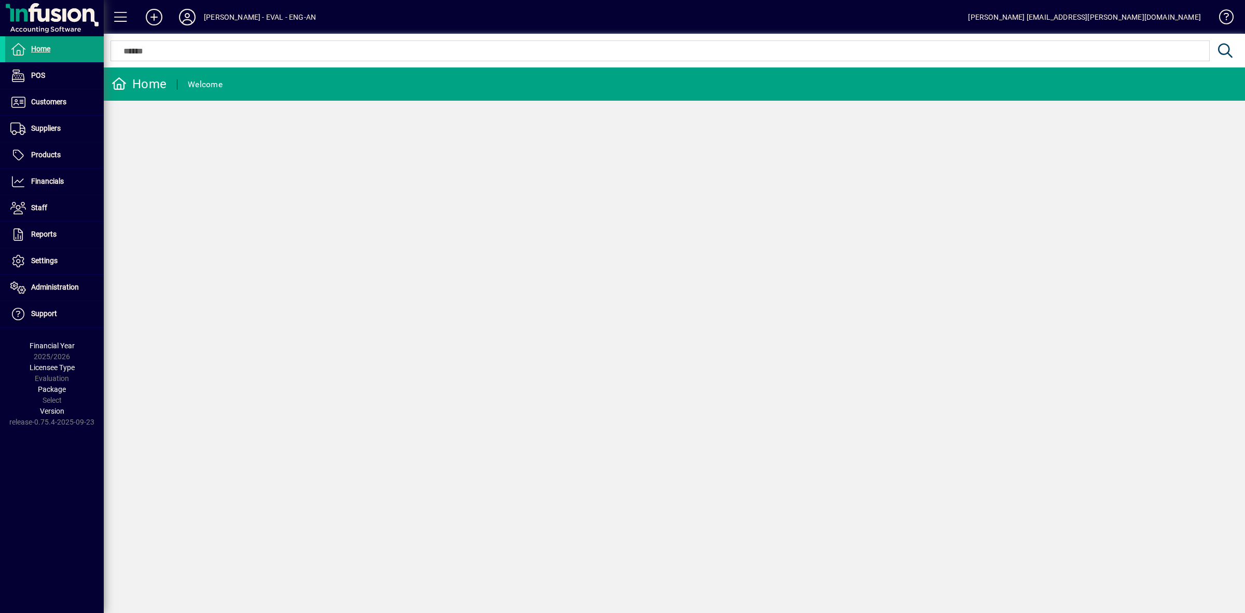  I want to click on span: POS, so click(38, 75).